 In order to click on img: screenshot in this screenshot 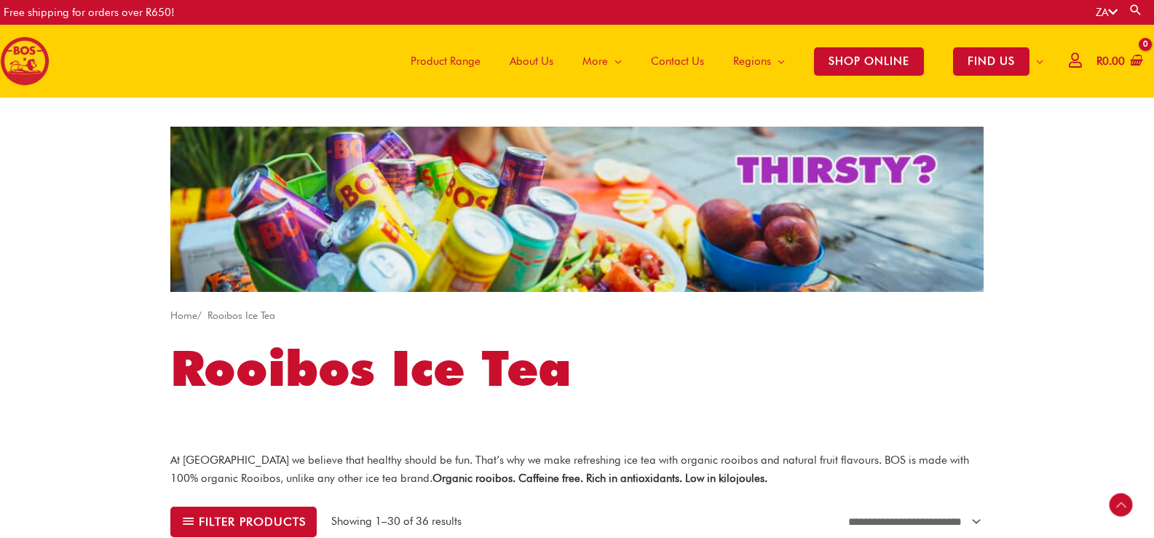, I will do `click(577, 209)`.